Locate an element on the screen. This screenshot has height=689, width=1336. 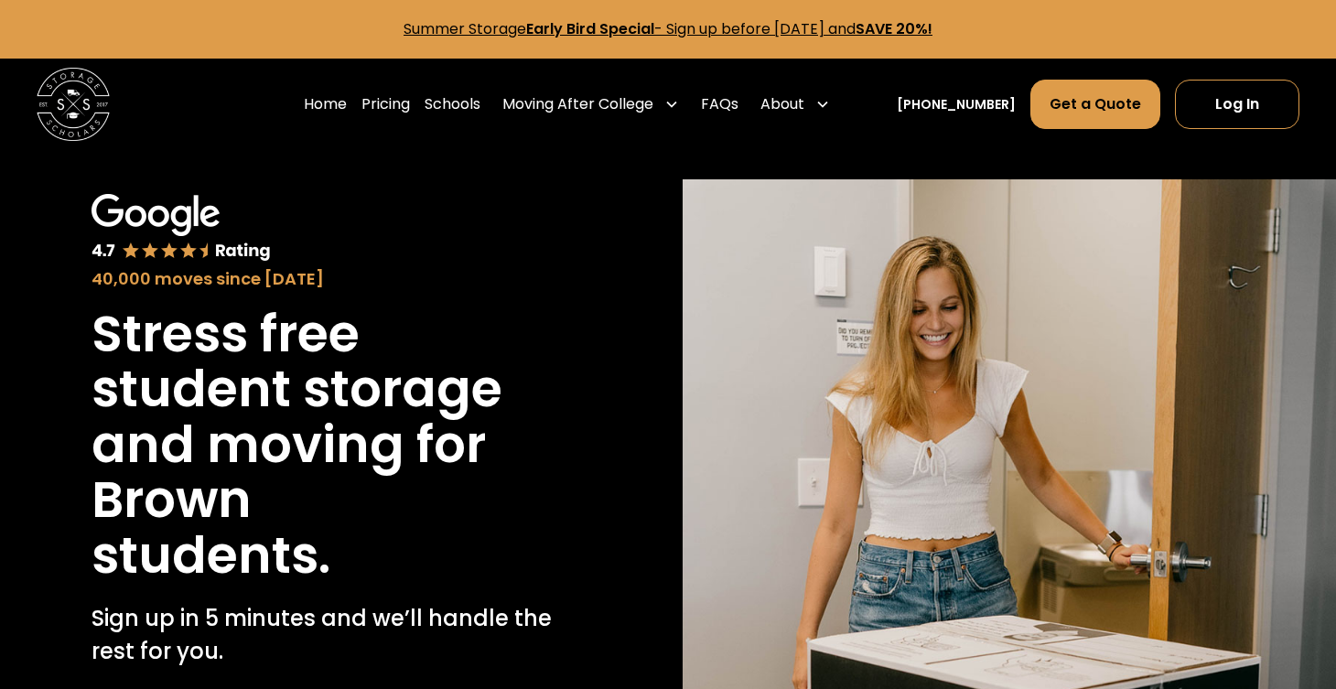
img: Google 4.7 star rating is located at coordinates (181, 228).